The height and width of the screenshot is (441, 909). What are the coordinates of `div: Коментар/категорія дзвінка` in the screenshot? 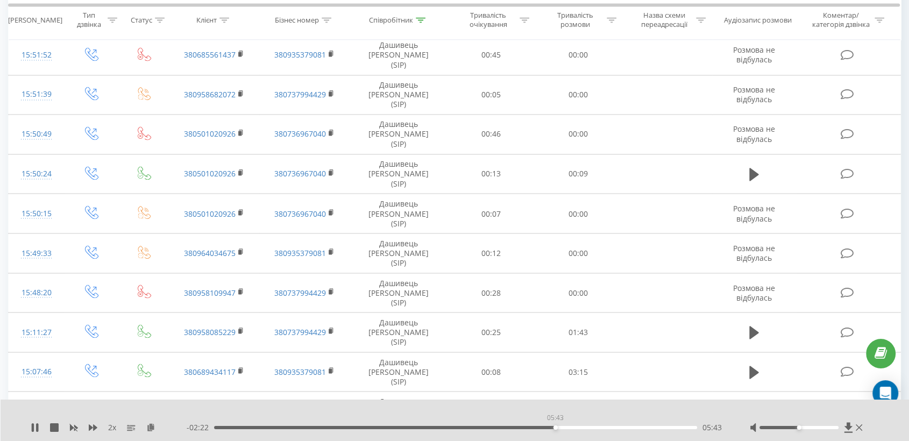 It's located at (840, 20).